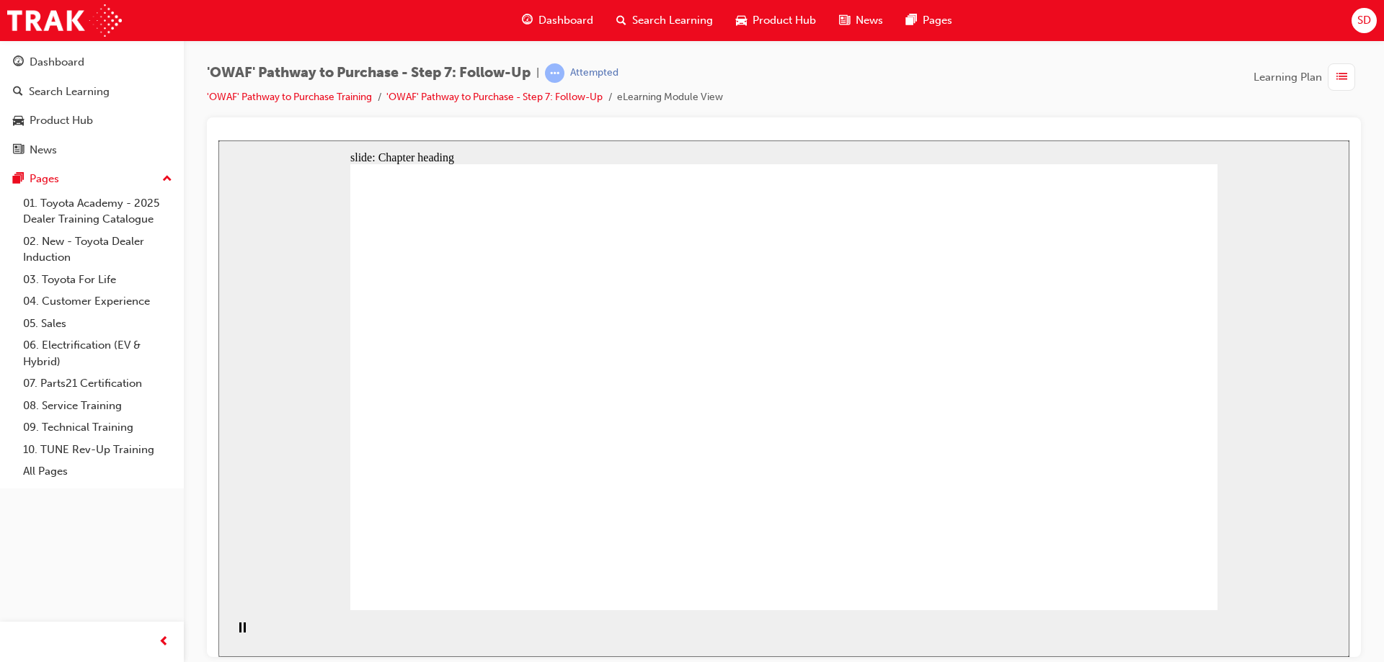  What do you see at coordinates (92, 150) in the screenshot?
I see `a: News` at bounding box center [92, 150].